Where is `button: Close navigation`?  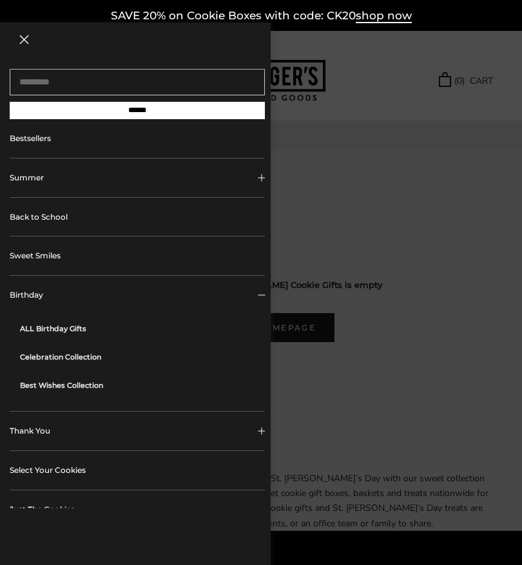 button: Close navigation is located at coordinates (24, 39).